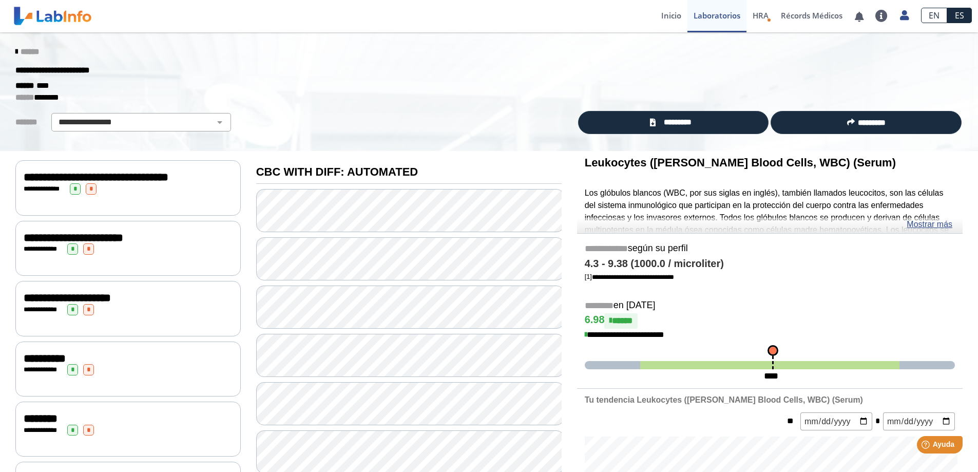  I want to click on b: CBC WITH DIFF: AUTOMATED, so click(337, 171).